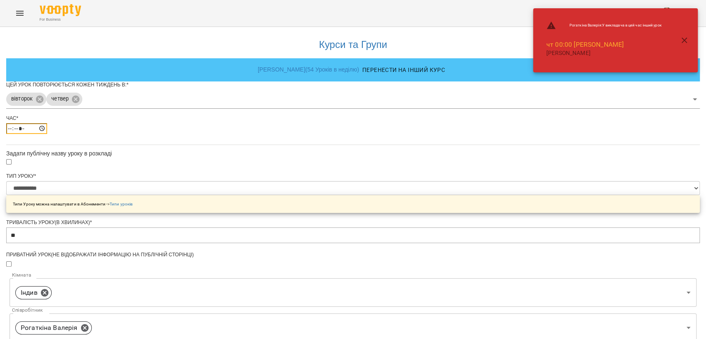 This screenshot has height=339, width=706. Describe the element at coordinates (49, 328) in the screenshot. I see `p: Рогаткіна Валерія` at that location.